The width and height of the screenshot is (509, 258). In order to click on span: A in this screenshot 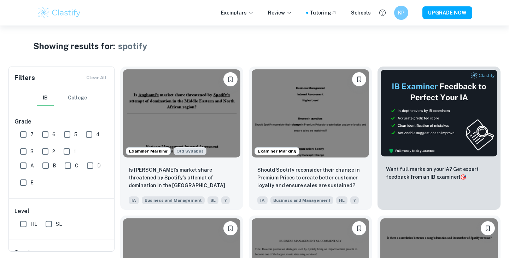, I will do `click(32, 165)`.